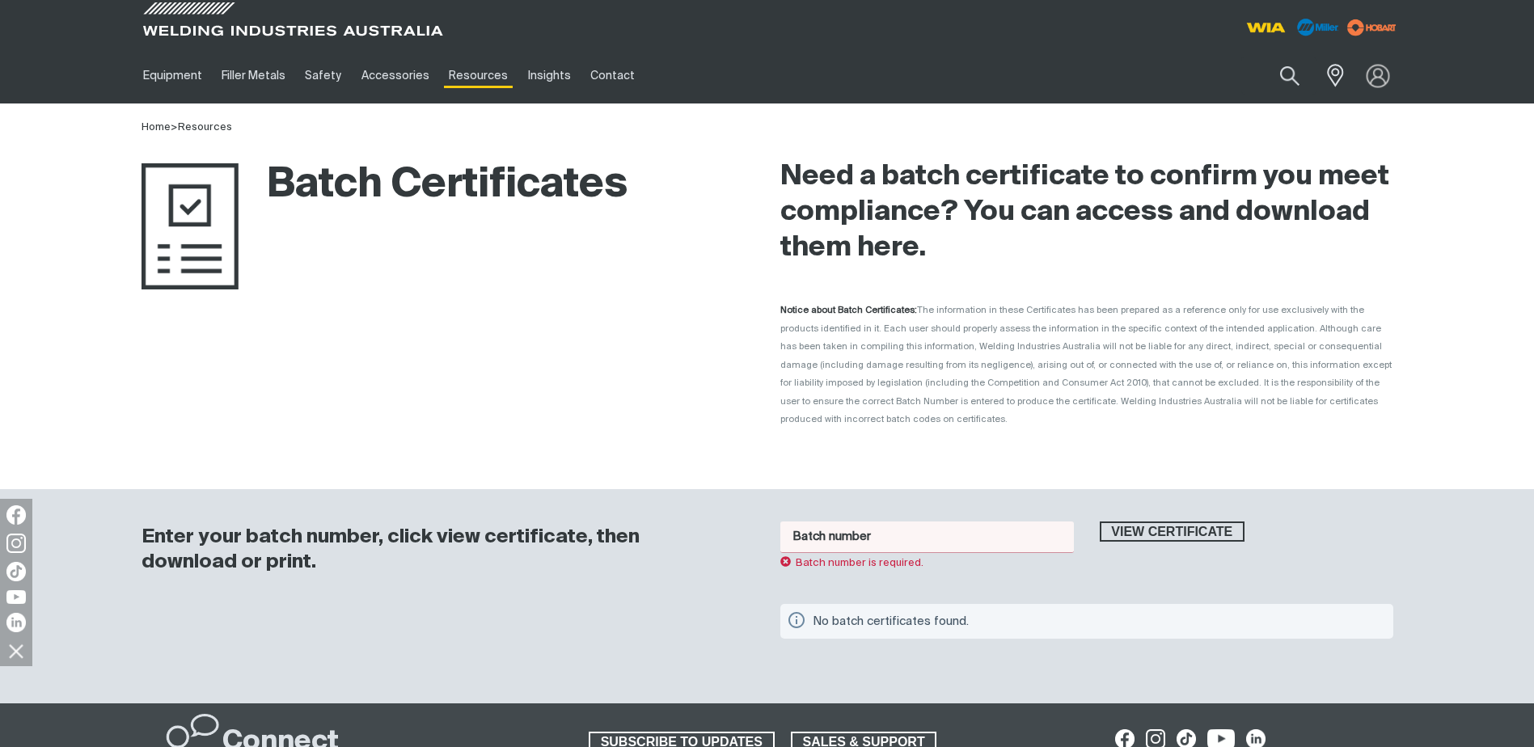 The width and height of the screenshot is (1534, 747). What do you see at coordinates (440, 550) in the screenshot?
I see `h3: Enter your batch number, click view certificate, then download or print.` at bounding box center [440, 550].